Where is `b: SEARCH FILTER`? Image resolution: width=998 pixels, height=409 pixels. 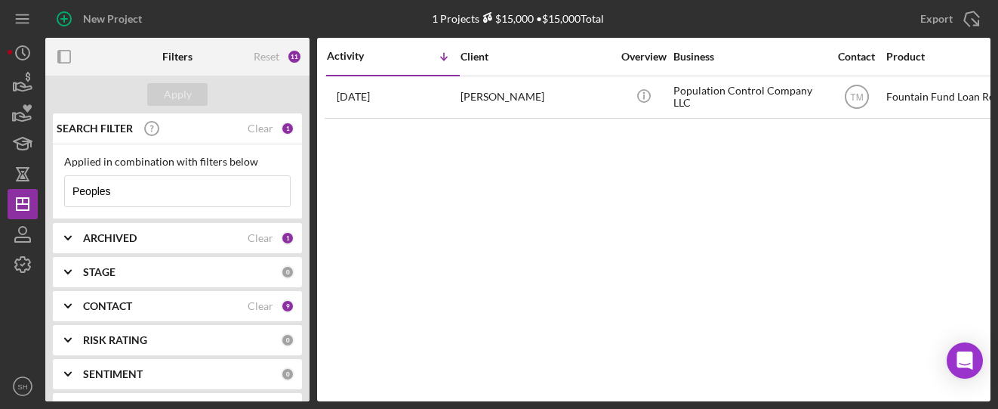
b: SEARCH FILTER is located at coordinates (94, 128).